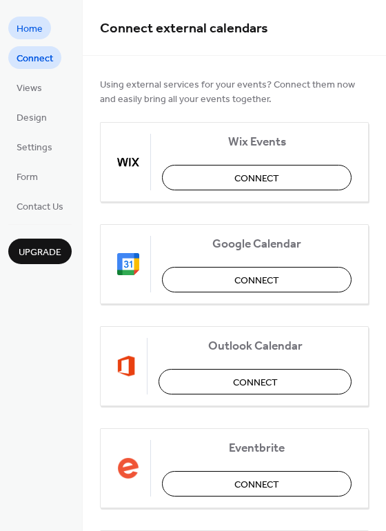  I want to click on img: wix, so click(128, 162).